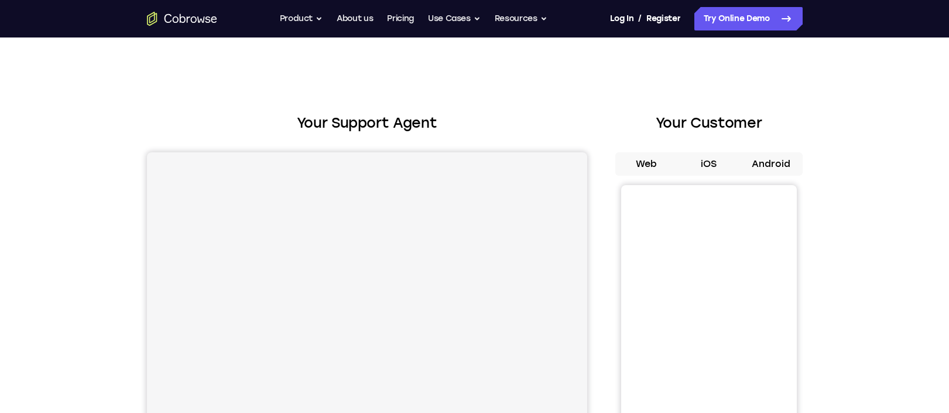  Describe the element at coordinates (748, 19) in the screenshot. I see `a: Try Online Demo` at that location.